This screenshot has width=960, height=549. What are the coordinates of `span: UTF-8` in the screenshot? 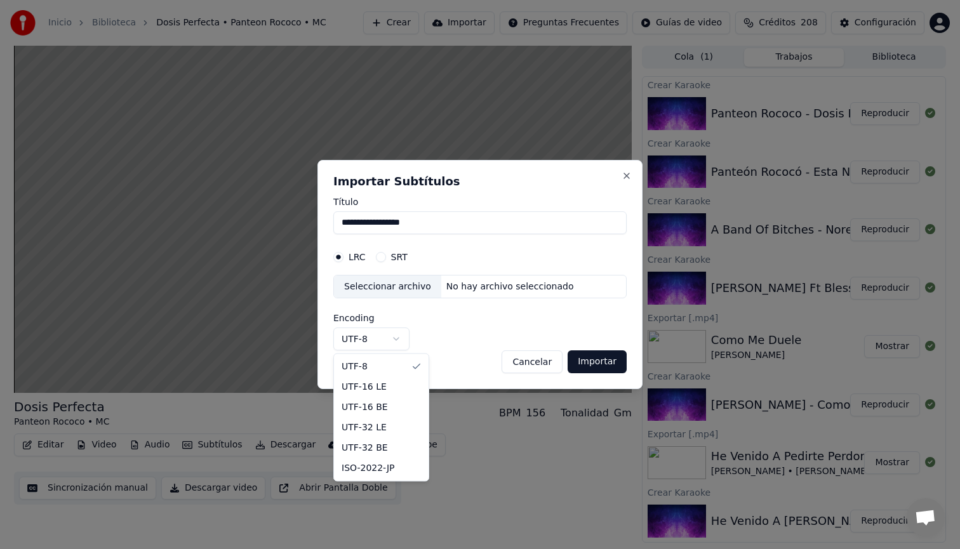 It's located at (354, 367).